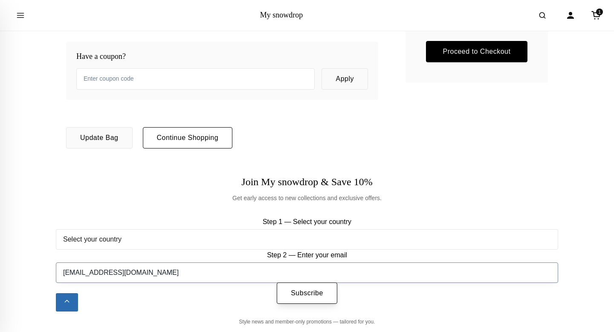 The height and width of the screenshot is (332, 614). Describe the element at coordinates (222, 57) in the screenshot. I see `h4: Have a coupon?` at that location.